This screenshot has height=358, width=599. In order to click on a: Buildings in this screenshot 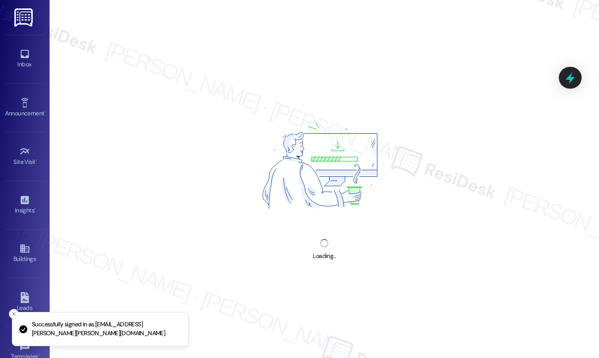, I will do `click(25, 254)`.